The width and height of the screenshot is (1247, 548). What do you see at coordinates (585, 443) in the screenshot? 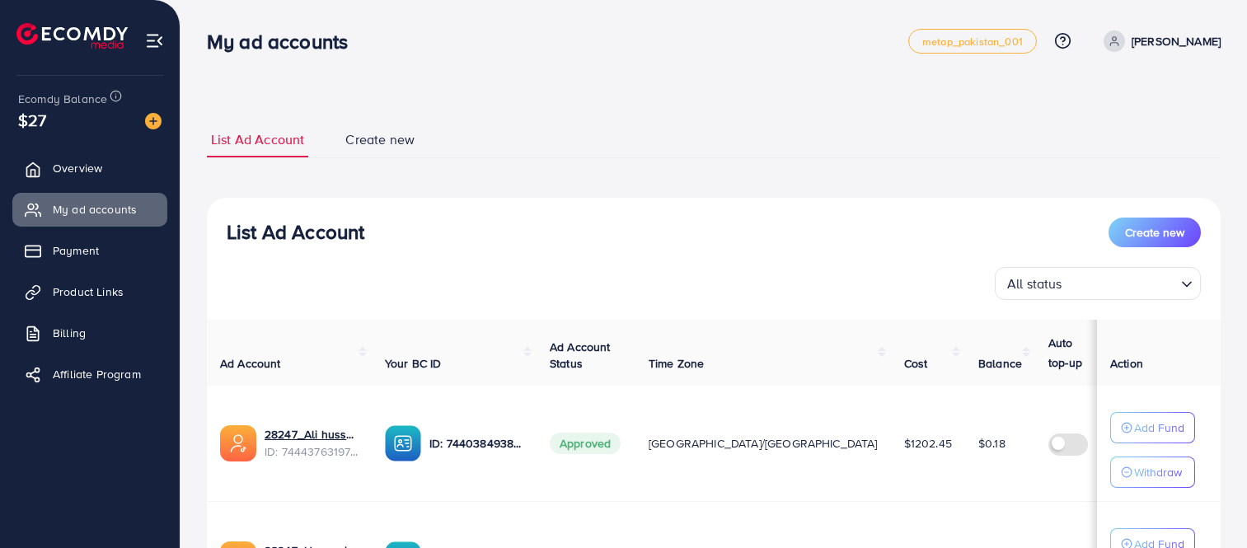
I see `span: Approved` at bounding box center [585, 443].